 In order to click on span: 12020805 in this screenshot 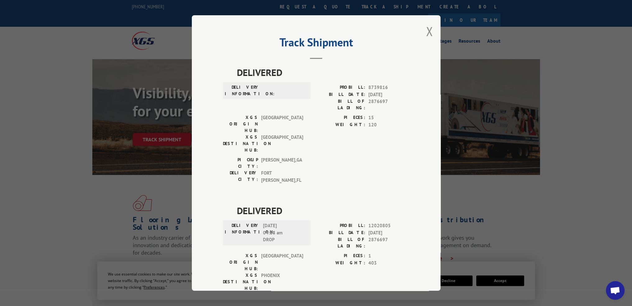, I will do `click(389, 225)`.